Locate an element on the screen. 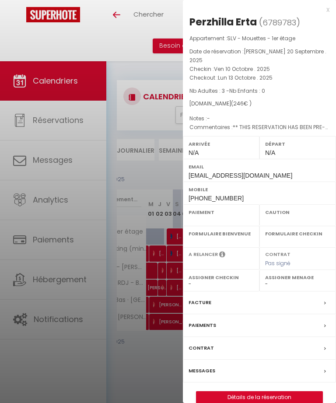 This screenshot has height=403, width=336. label: Formulaire Checkin is located at coordinates (297, 233).